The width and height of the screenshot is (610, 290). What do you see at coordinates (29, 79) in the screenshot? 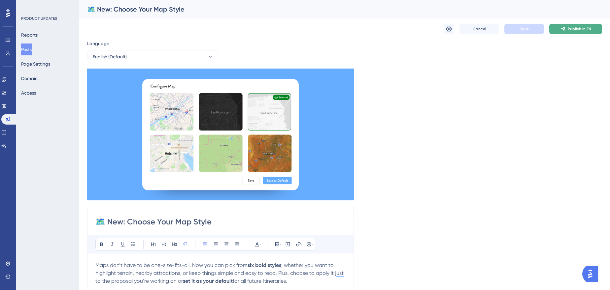
I see `button: Domain` at bounding box center [29, 79].